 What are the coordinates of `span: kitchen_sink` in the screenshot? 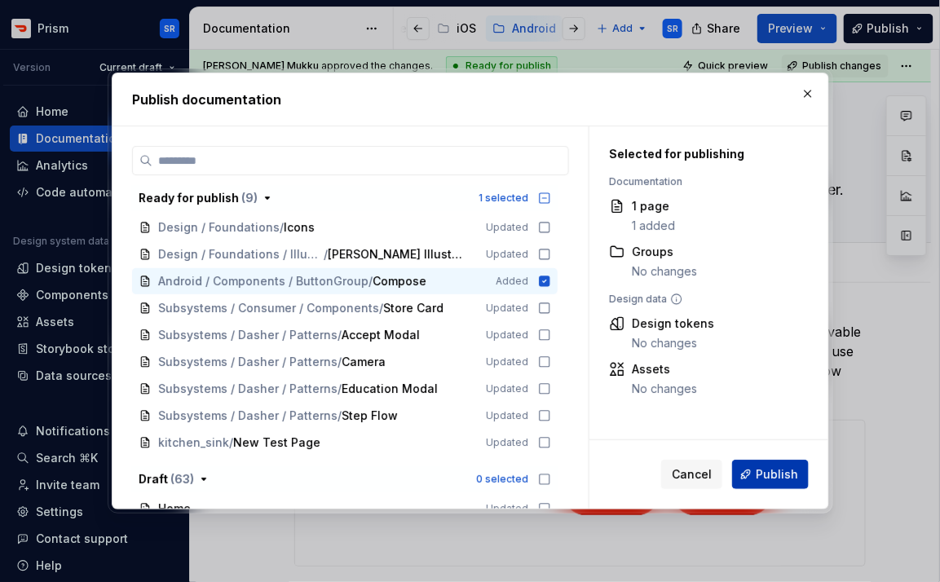 It's located at (193, 443).